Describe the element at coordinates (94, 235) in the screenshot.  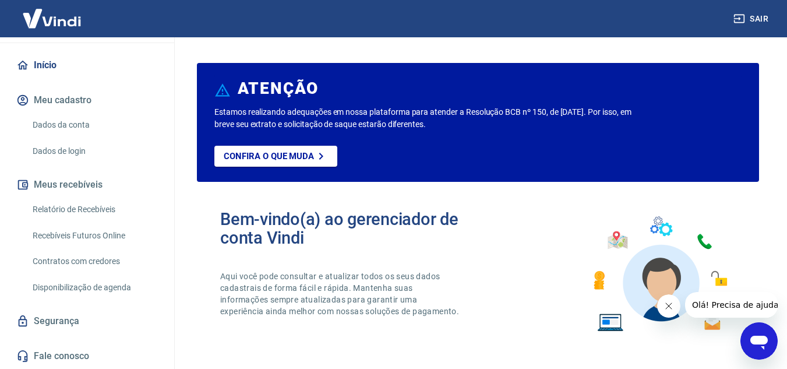
I see `a: Recebíveis Futuros Online` at that location.